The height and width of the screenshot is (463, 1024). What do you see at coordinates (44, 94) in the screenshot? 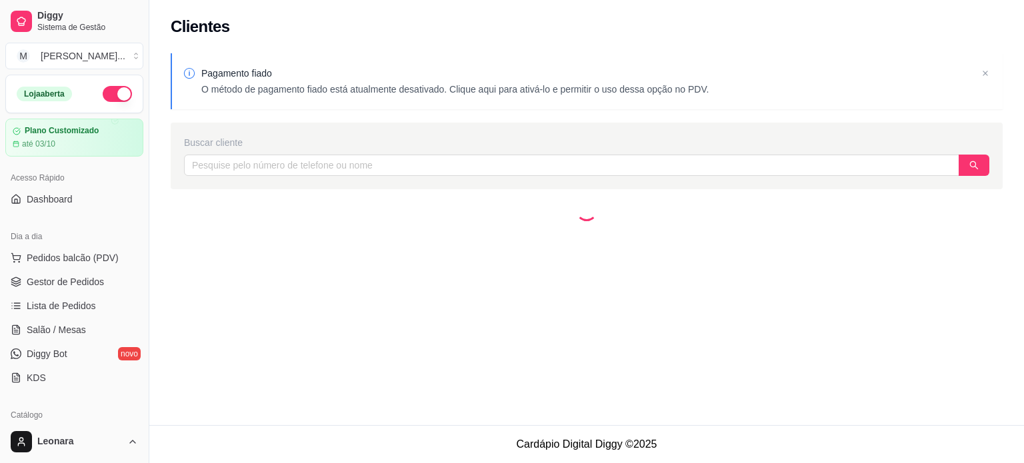
I see `div: Loja aberta` at bounding box center [44, 94].